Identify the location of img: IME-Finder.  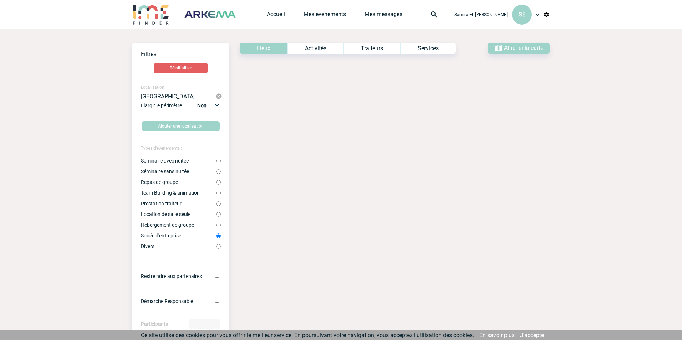
(151, 14).